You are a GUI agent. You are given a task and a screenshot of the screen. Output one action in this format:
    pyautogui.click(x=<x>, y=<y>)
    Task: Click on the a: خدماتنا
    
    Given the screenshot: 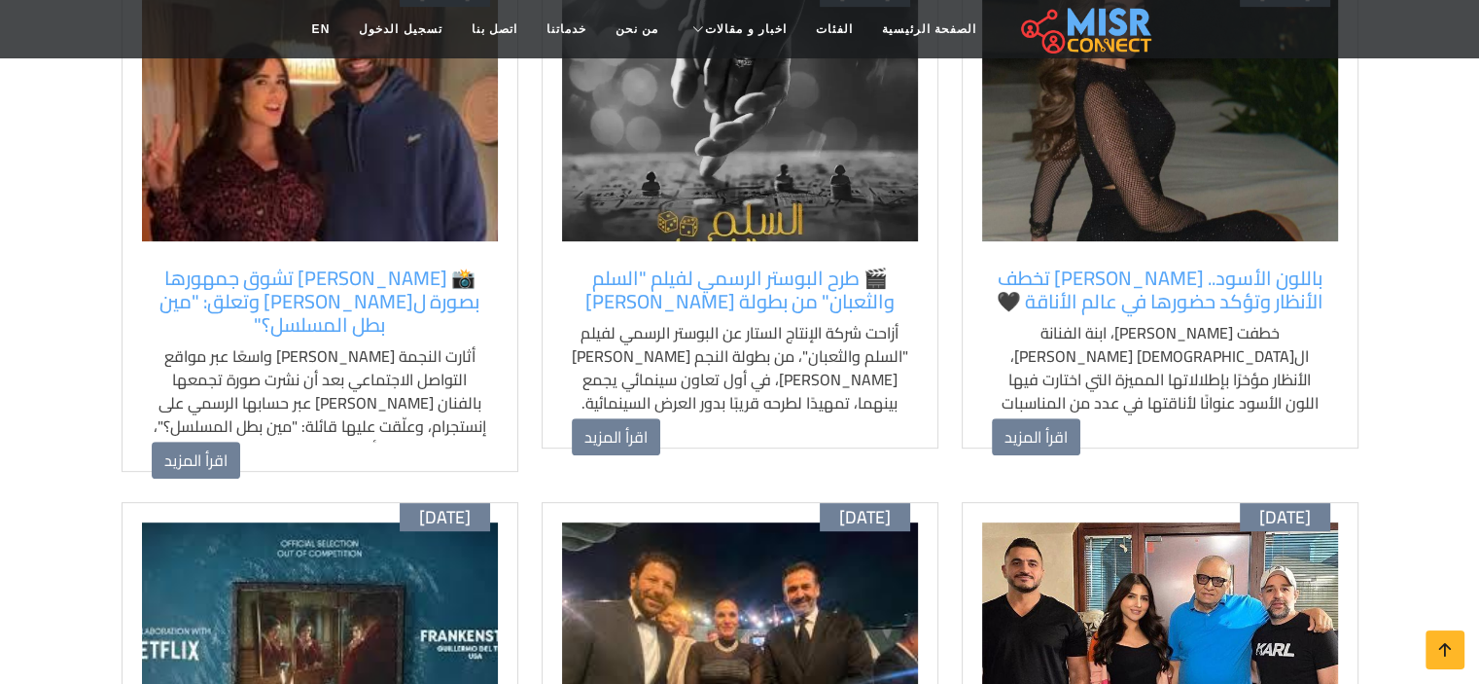 What is the action you would take?
    pyautogui.click(x=566, y=29)
    